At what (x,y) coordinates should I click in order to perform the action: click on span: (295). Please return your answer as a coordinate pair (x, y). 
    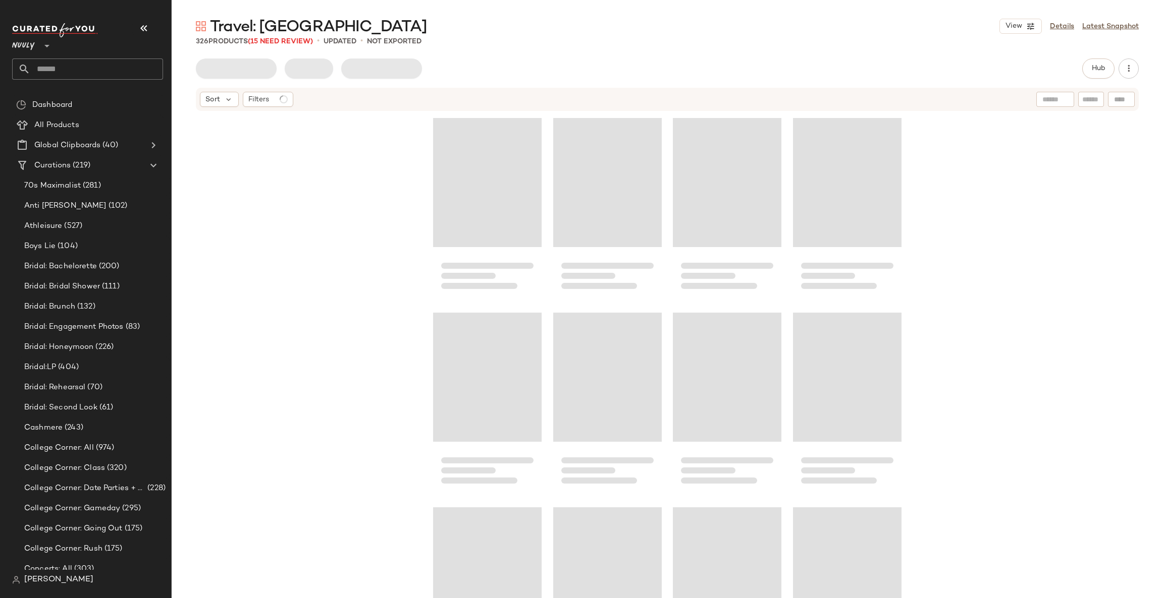
    Looking at the image, I should click on (130, 509).